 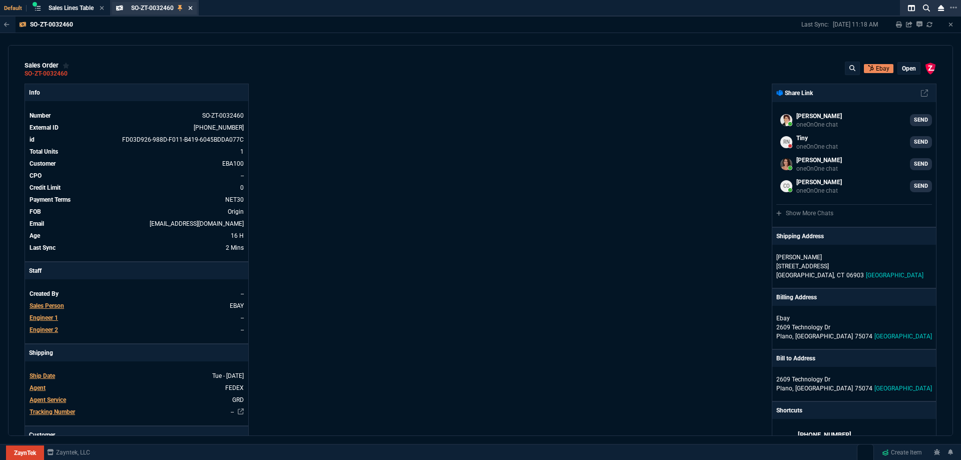 What do you see at coordinates (228, 376) in the screenshot?
I see `span: 2025-09-09T00:00:00.000Z` at bounding box center [228, 376].